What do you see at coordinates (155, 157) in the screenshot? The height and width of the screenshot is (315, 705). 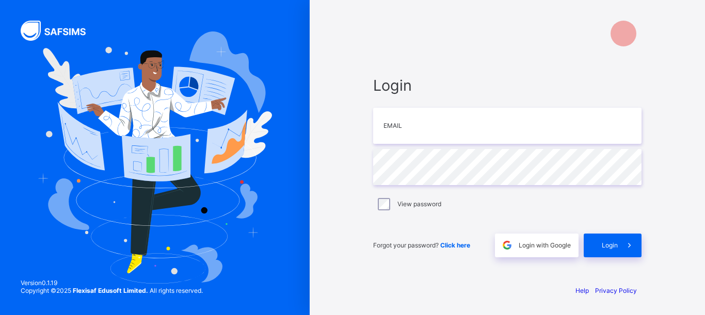 I see `img: Hero Image` at bounding box center [155, 157].